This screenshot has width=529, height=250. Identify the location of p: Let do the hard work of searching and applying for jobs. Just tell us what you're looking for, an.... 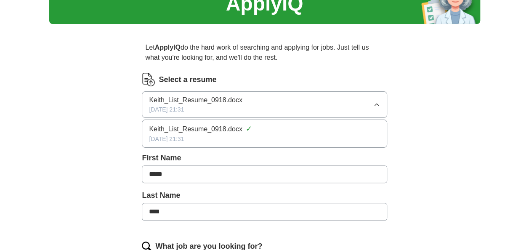
(264, 53).